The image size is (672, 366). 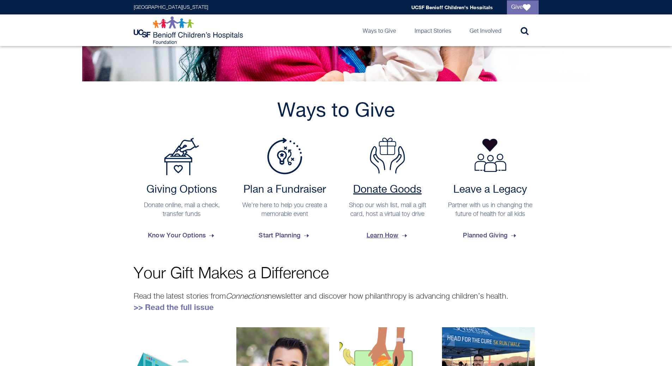 I want to click on a: Get Involved, so click(x=485, y=30).